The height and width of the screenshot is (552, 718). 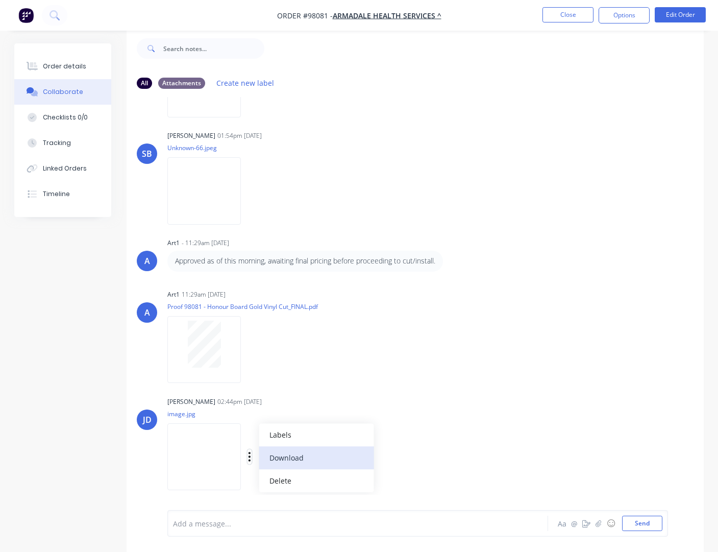 I want to click on div: Attachments, so click(x=182, y=83).